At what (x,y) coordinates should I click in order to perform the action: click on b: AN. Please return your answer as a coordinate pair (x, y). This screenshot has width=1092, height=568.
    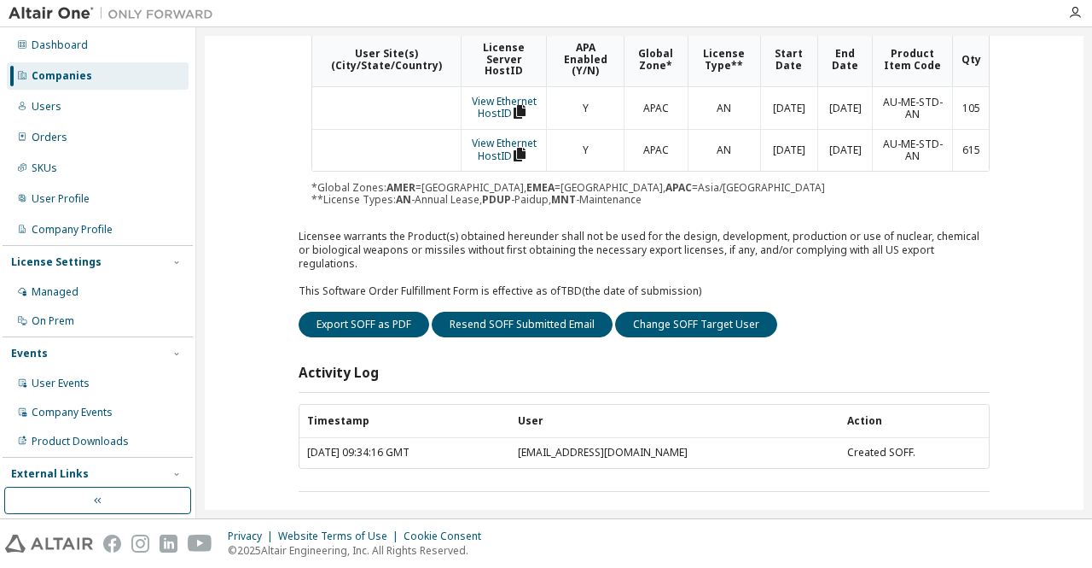
    Looking at the image, I should click on (404, 199).